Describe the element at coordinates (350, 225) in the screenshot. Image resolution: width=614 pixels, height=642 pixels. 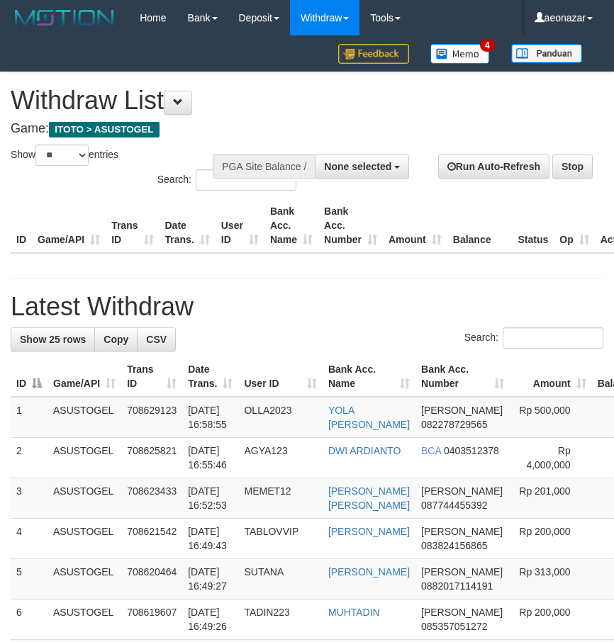
I see `th: Bank Acc. Number` at that location.